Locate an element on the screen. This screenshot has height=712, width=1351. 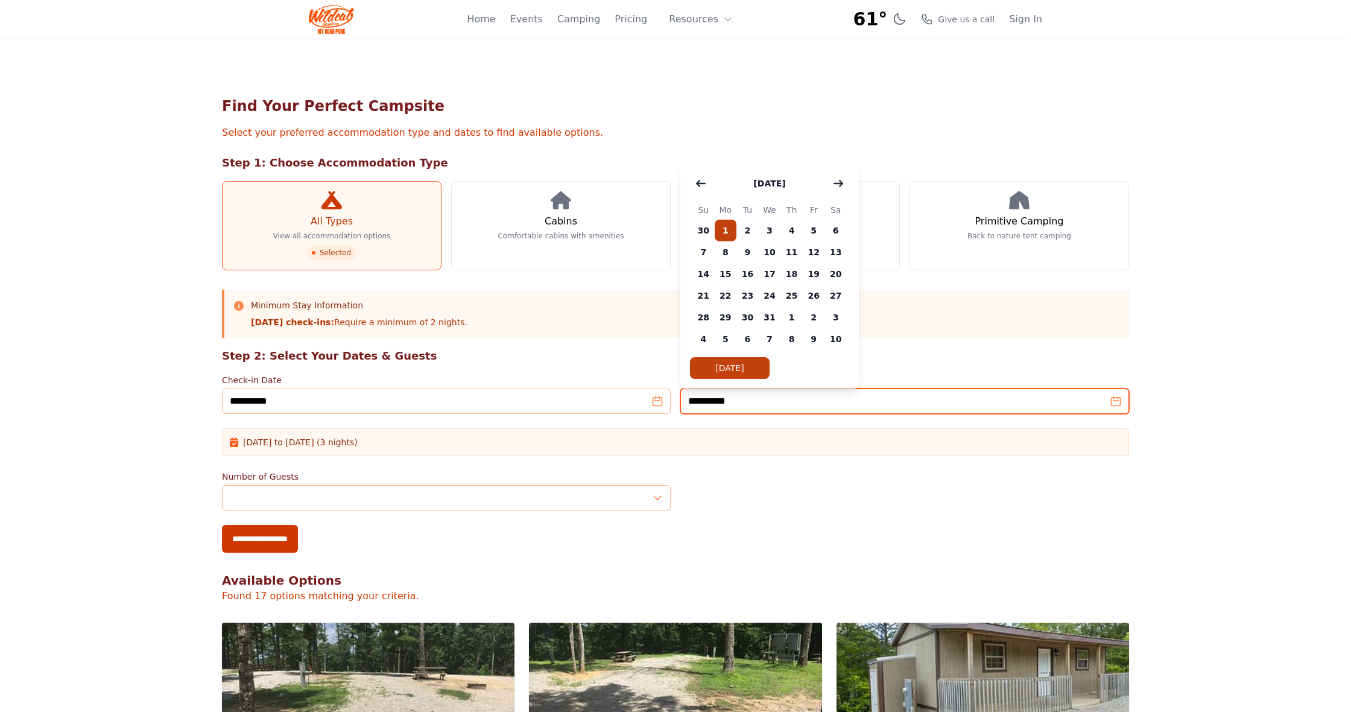
h1: Find Your Perfect Campsite is located at coordinates (676, 106).